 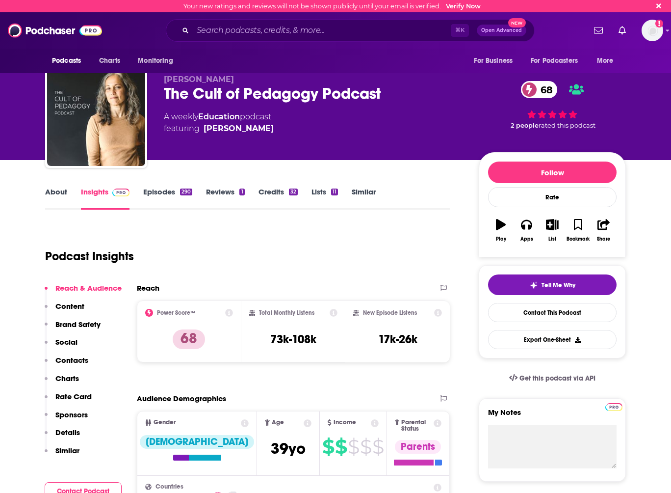 I want to click on button: Charts, so click(x=62, y=382).